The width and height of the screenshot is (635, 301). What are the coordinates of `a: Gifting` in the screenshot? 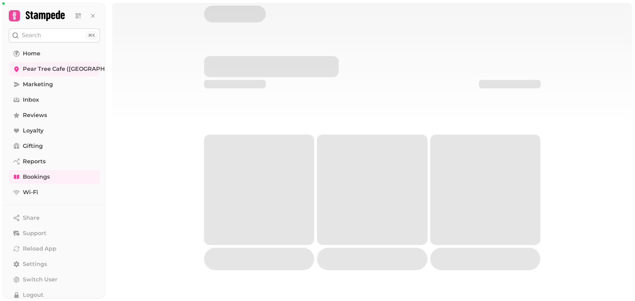 It's located at (54, 146).